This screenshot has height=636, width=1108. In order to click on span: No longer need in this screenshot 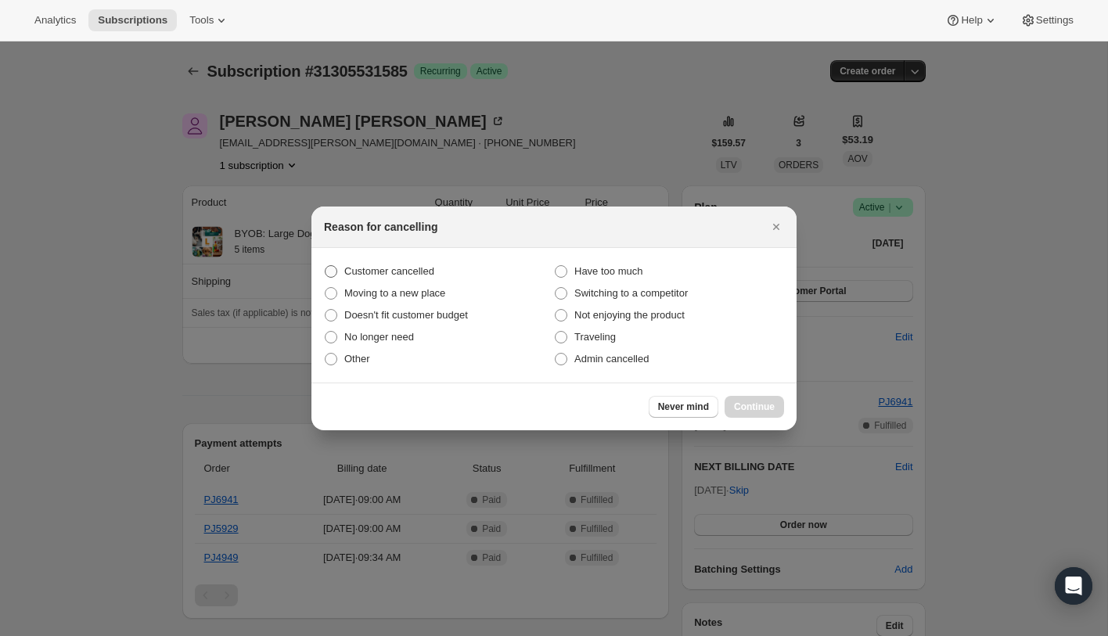, I will do `click(379, 336)`.